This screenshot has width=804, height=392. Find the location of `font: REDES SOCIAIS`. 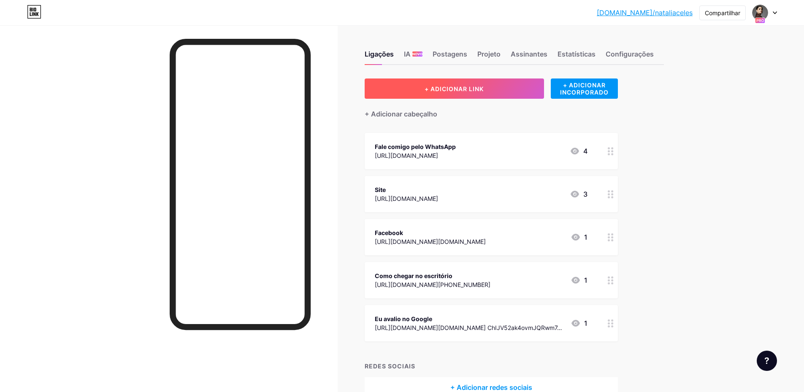

font: REDES SOCIAIS is located at coordinates (390, 366).